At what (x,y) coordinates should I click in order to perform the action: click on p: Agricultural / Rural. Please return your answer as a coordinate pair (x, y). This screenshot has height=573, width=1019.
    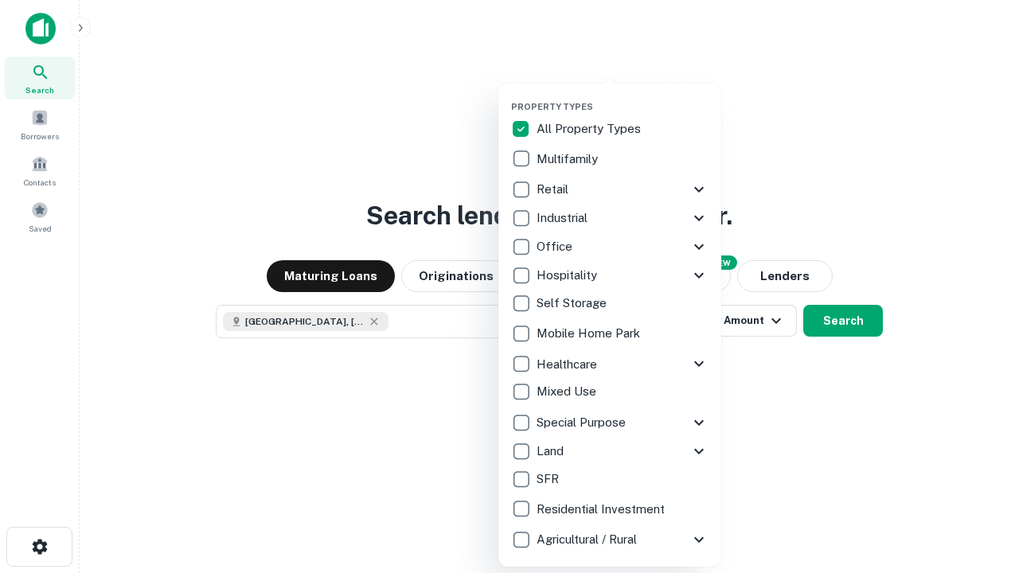
    Looking at the image, I should click on (588, 540).